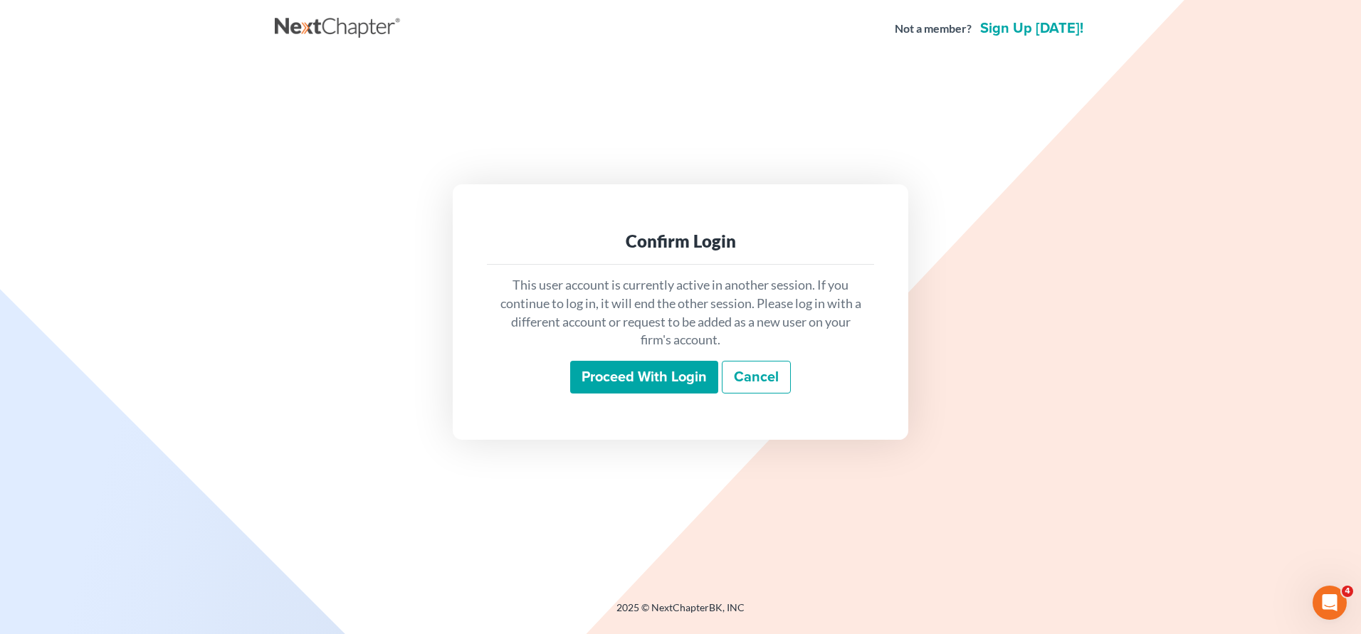 The image size is (1361, 634). I want to click on span: 4, so click(1348, 592).